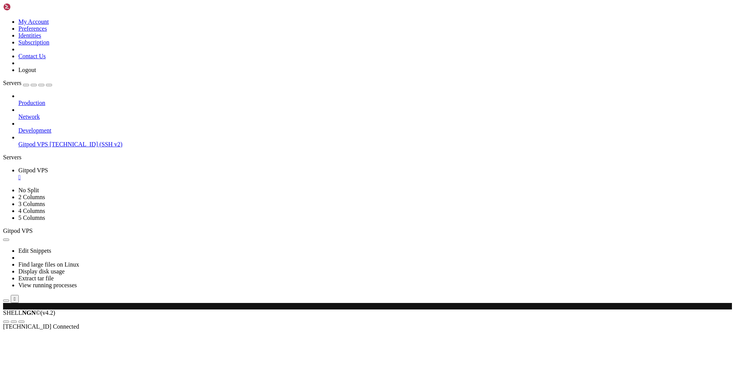  Describe the element at coordinates (32, 217) in the screenshot. I see `a: 5 Columns` at that location.